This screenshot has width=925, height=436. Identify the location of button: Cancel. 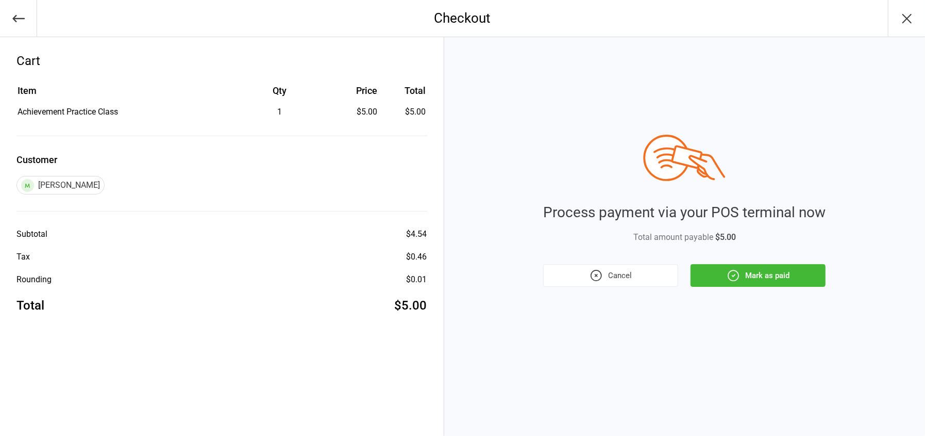
(611, 275).